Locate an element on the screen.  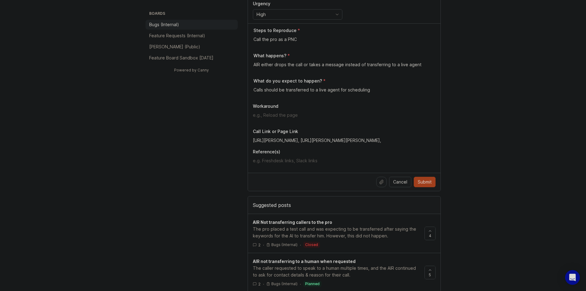
div: Suggested posts is located at coordinates (344, 205).